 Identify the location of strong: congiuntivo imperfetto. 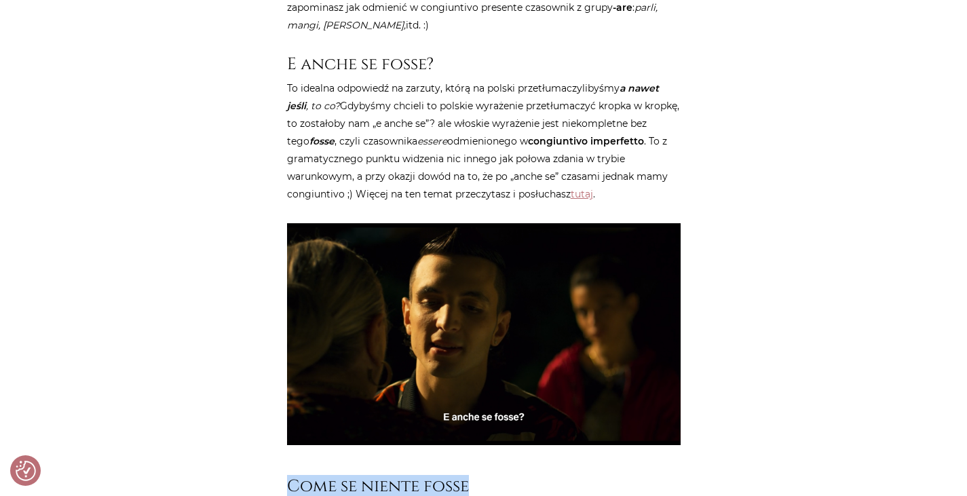
(586, 141).